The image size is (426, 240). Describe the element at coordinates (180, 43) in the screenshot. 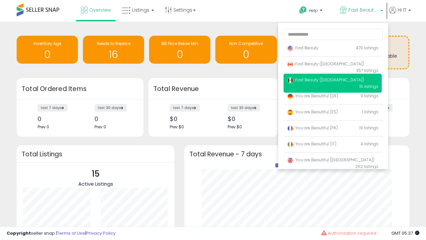

I see `span: BB Price Below Min` at that location.